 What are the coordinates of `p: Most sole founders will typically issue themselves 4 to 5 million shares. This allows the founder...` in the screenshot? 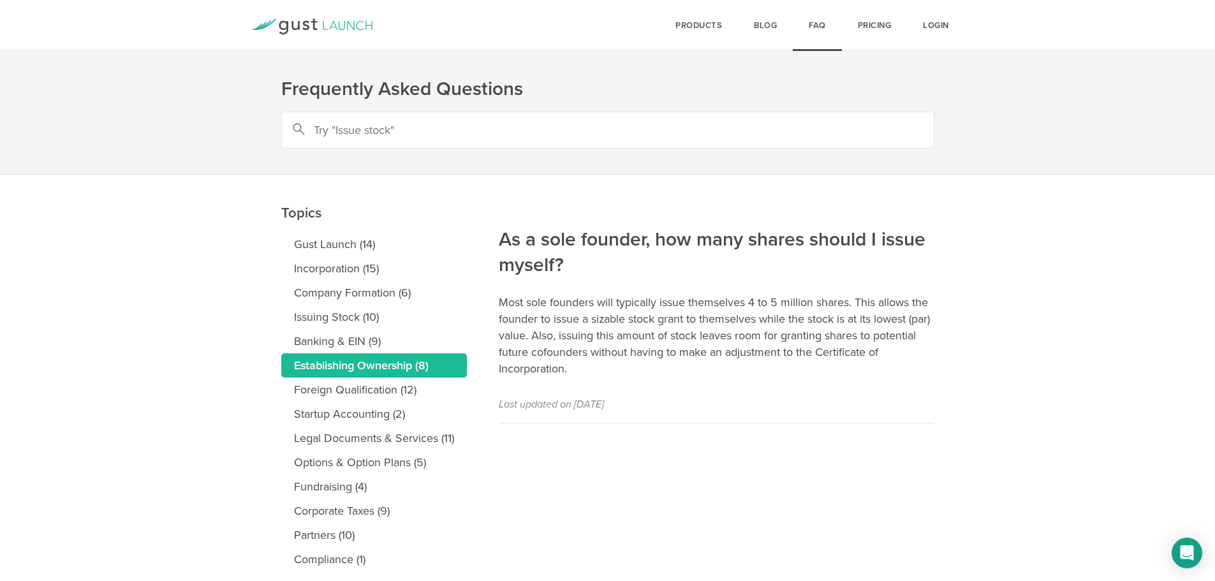 It's located at (716, 336).